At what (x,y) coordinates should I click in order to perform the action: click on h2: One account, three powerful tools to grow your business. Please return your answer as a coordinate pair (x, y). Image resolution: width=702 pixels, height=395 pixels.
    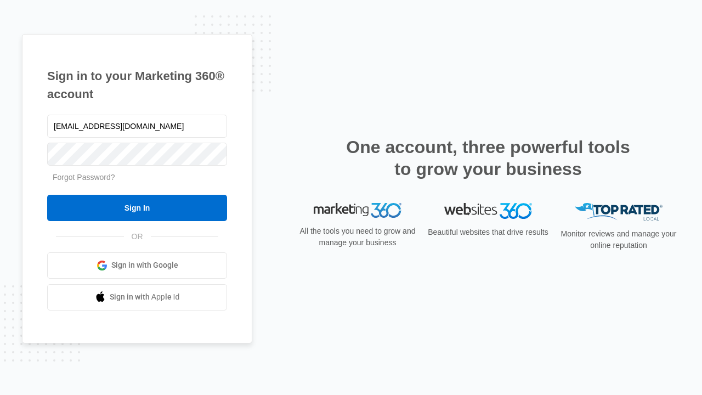
    Looking at the image, I should click on (488, 158).